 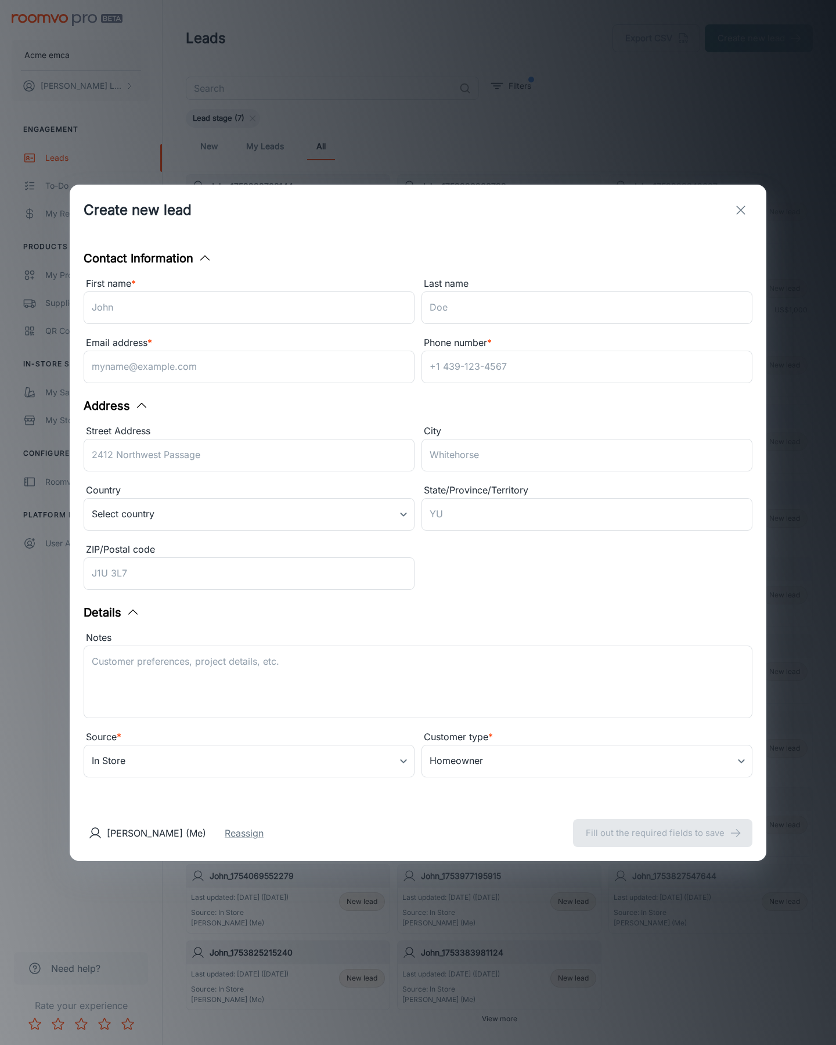 What do you see at coordinates (244, 833) in the screenshot?
I see `button: Reassign` at bounding box center [244, 833].